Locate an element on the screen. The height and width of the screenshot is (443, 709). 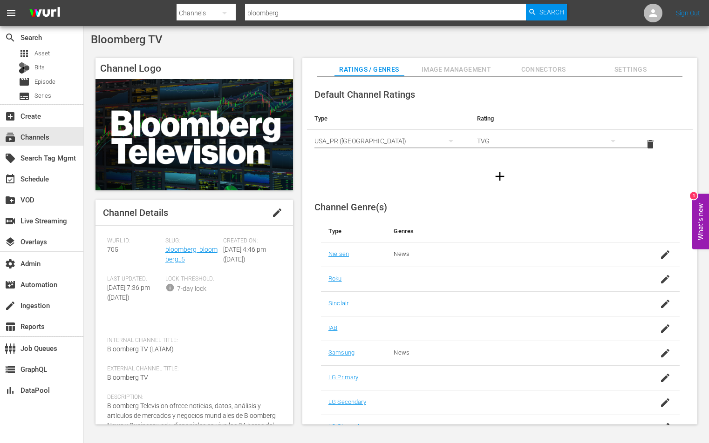
span: VOD is located at coordinates (10, 200).